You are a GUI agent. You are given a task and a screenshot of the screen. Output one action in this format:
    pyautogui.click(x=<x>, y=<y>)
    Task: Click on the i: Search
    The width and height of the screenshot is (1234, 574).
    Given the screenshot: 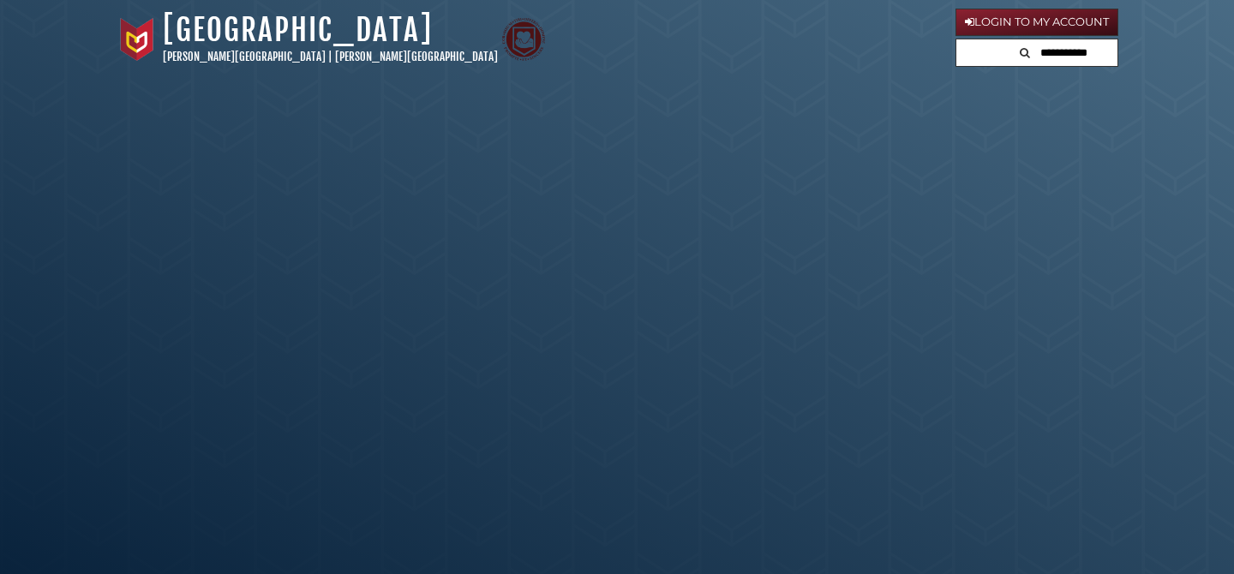 What is the action you would take?
    pyautogui.click(x=1025, y=52)
    